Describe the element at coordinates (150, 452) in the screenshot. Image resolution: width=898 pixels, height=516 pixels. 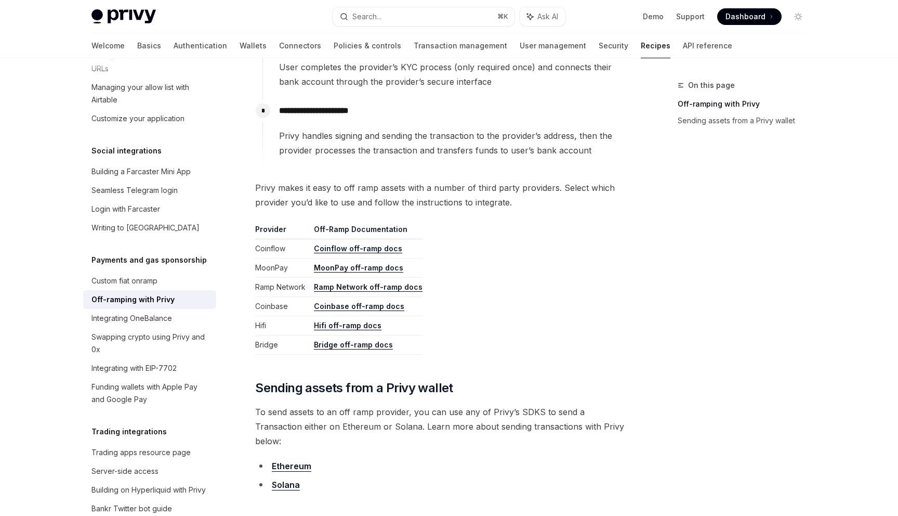
I see `a: Trading apps resource page` at that location.